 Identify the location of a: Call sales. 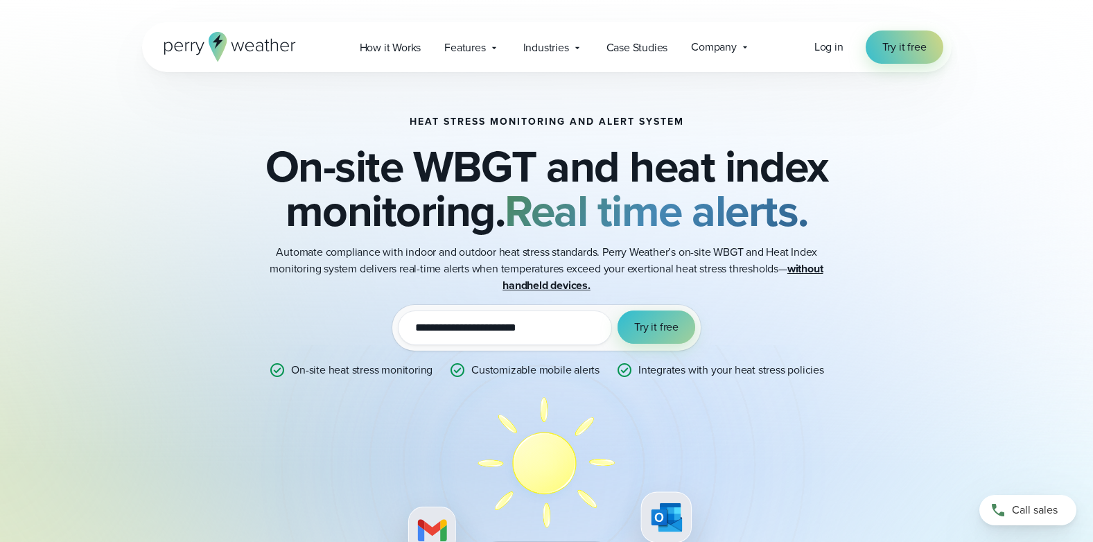
(1028, 510).